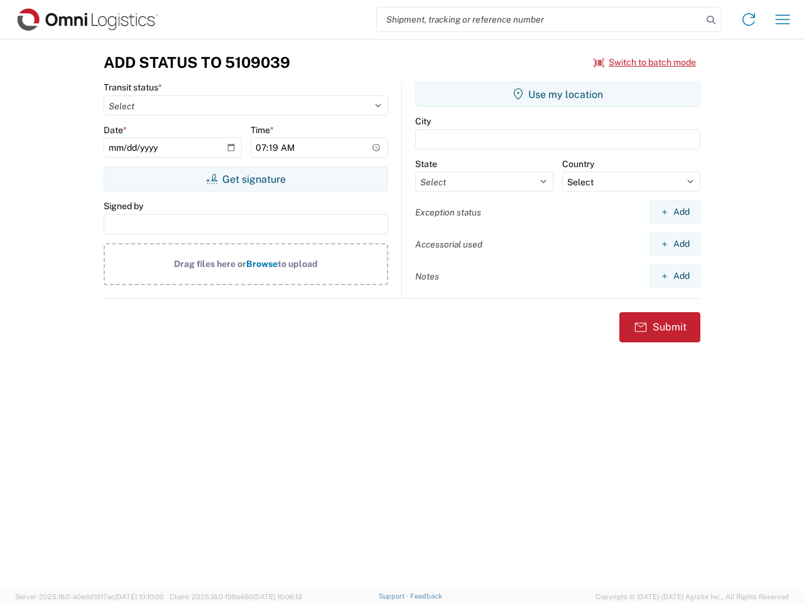  I want to click on label: Country, so click(578, 164).